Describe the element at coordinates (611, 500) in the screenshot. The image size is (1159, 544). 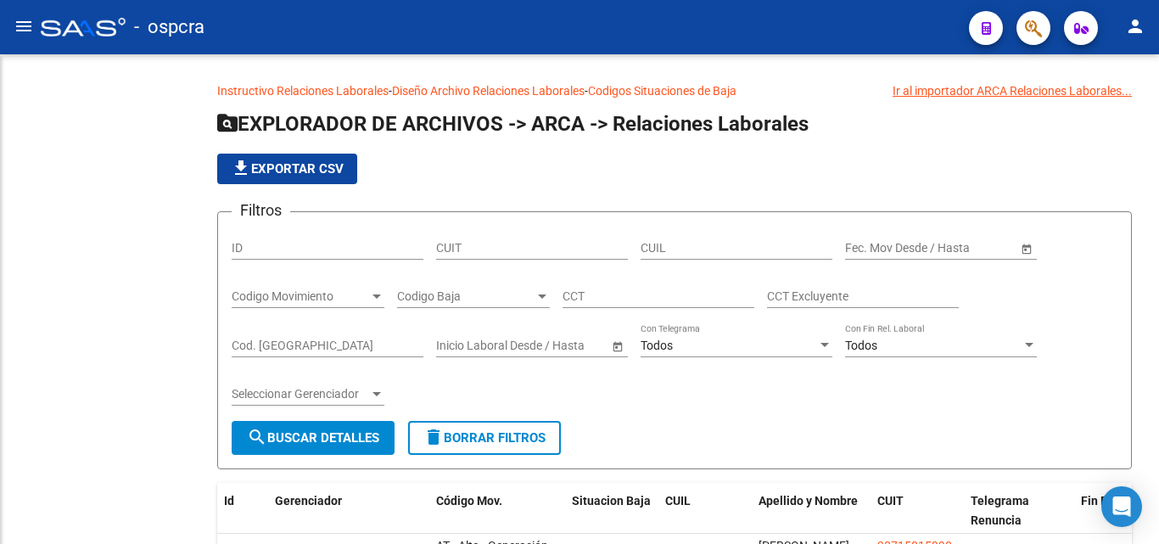
I see `span: Situacion Baja` at that location.